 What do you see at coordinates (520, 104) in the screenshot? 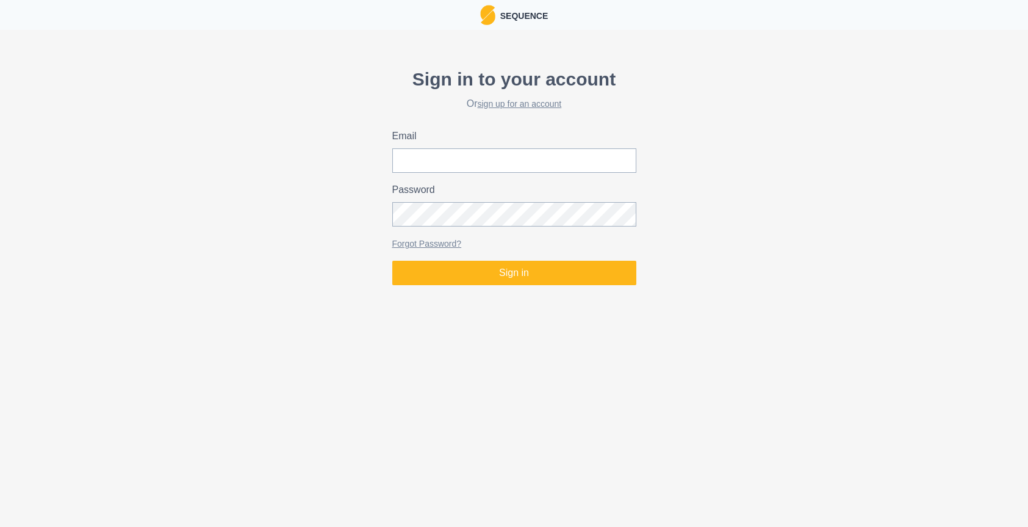
I see `a: sign up for an account` at bounding box center [520, 104].